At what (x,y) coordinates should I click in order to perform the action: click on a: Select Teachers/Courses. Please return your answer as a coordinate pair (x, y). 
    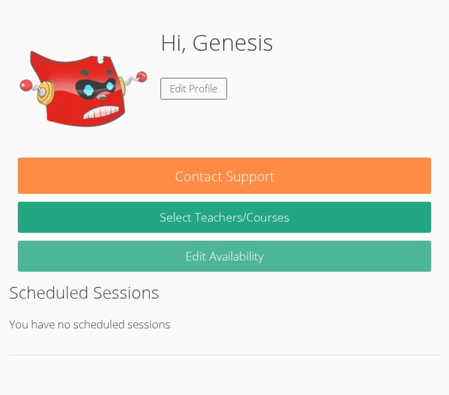
    Looking at the image, I should click on (224, 217).